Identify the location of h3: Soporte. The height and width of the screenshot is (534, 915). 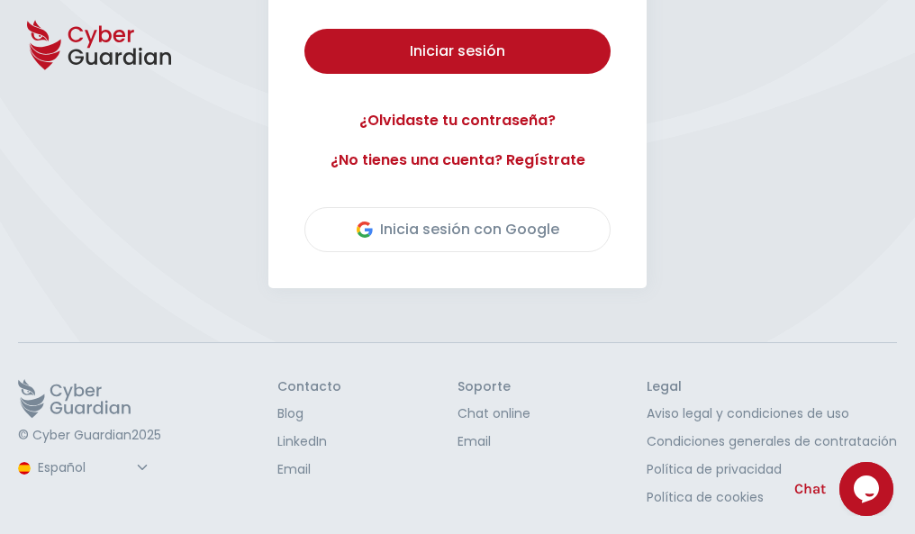
(493, 387).